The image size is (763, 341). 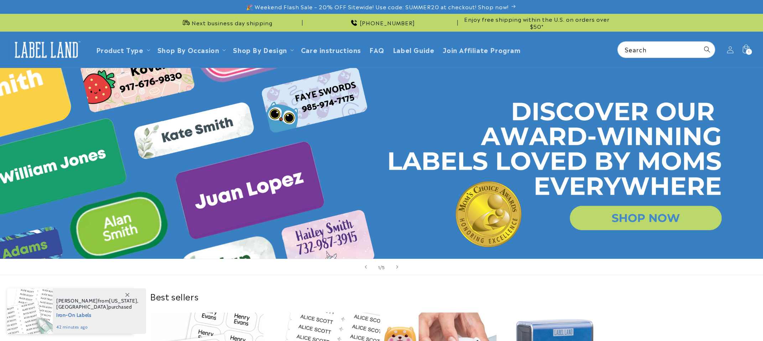 What do you see at coordinates (191, 49) in the screenshot?
I see `summary: Shop By Occasion` at bounding box center [191, 49].